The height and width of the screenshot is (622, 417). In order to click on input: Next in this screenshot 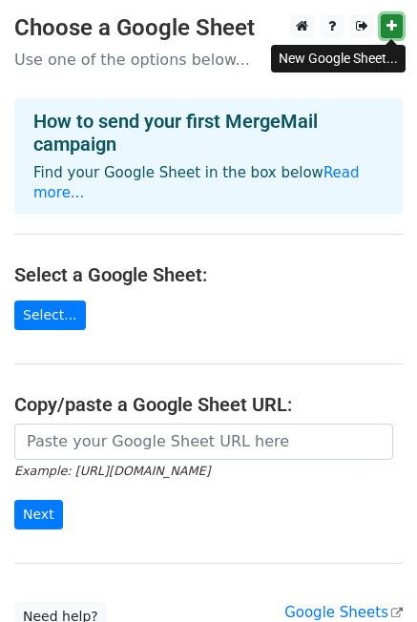, I will do `click(38, 514)`.